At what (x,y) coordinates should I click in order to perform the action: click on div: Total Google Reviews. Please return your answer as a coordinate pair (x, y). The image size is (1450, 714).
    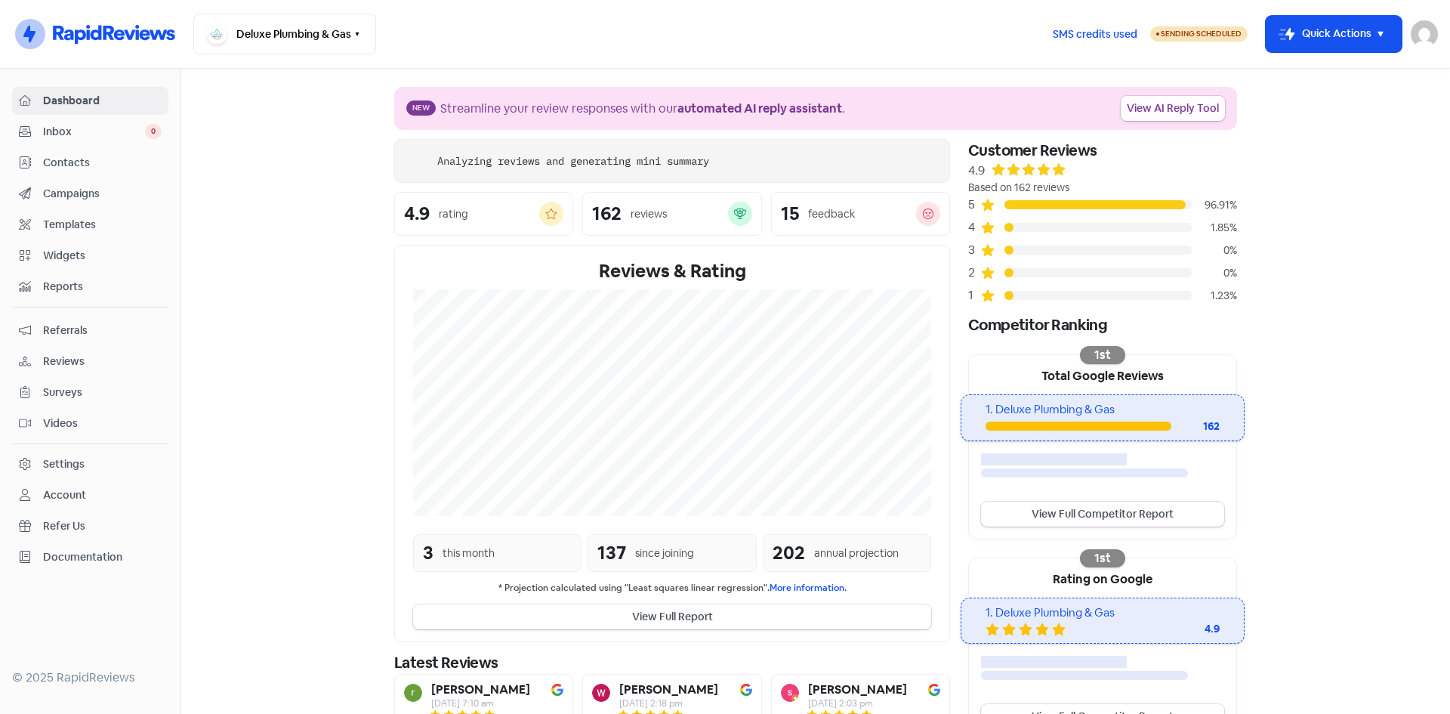
    Looking at the image, I should click on (1103, 375).